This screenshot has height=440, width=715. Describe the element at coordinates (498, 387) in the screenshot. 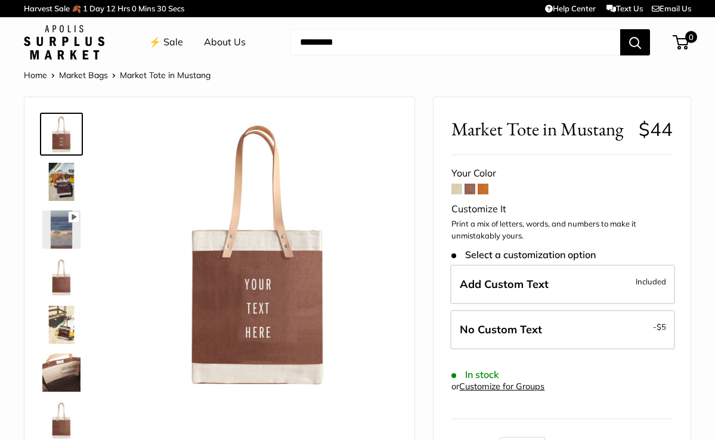

I see `div: or` at that location.